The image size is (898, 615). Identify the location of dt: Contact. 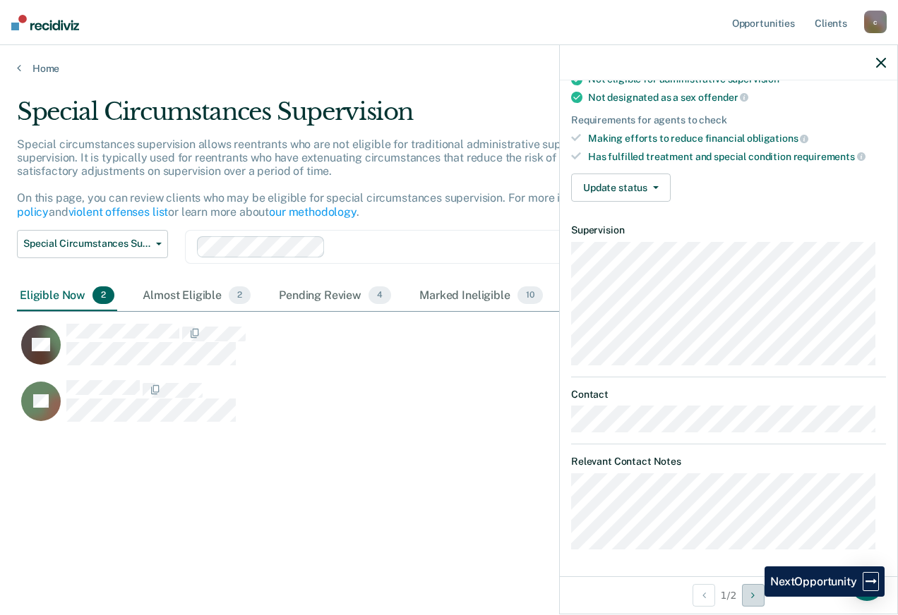
(728, 394).